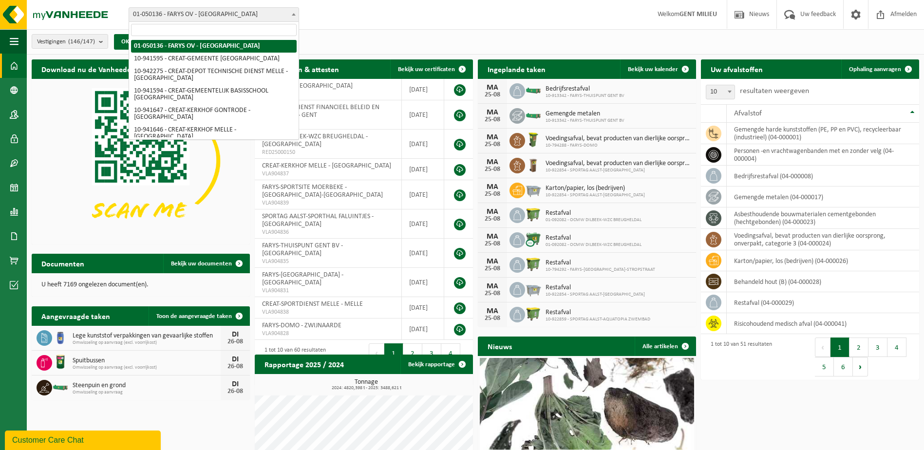 This screenshot has height=450, width=924. What do you see at coordinates (823, 240) in the screenshot?
I see `td: voedingsafval, bevat producten van dierlijke oorsprong, onverpakt, categorie 3 (04-000024)` at bounding box center [823, 240].